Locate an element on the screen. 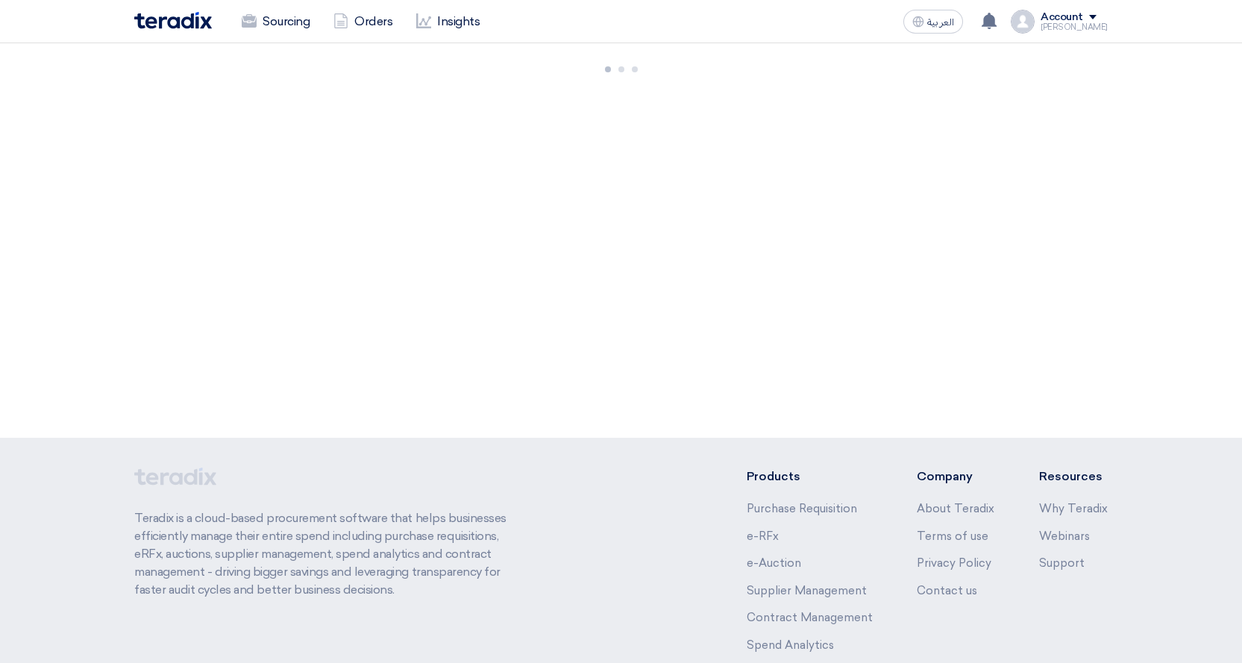 Image resolution: width=1242 pixels, height=663 pixels. a: Why Teradix is located at coordinates (1073, 509).